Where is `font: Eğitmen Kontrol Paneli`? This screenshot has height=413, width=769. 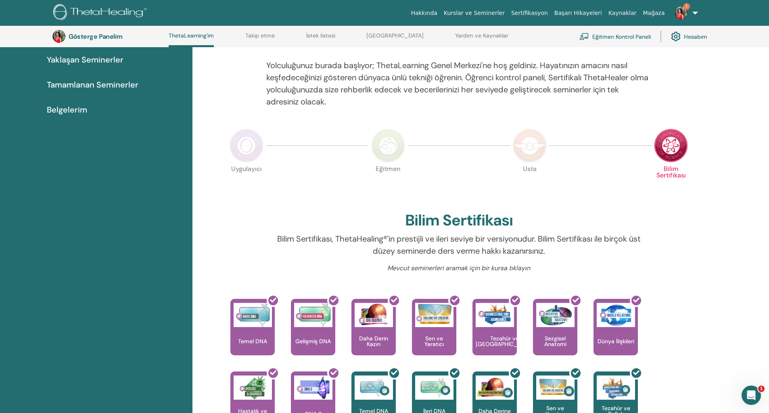
font: Eğitmen Kontrol Paneli is located at coordinates (622, 37).